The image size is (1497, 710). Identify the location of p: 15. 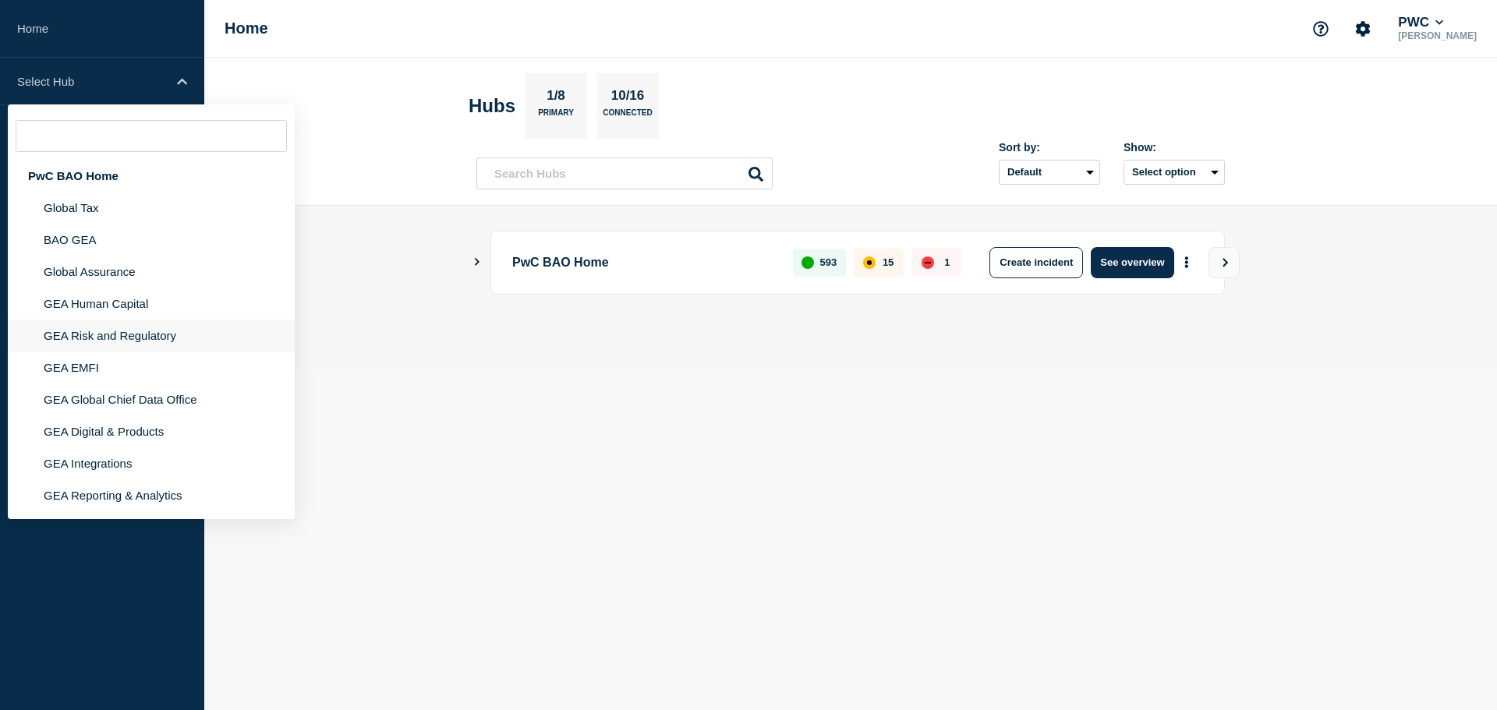
(888, 262).